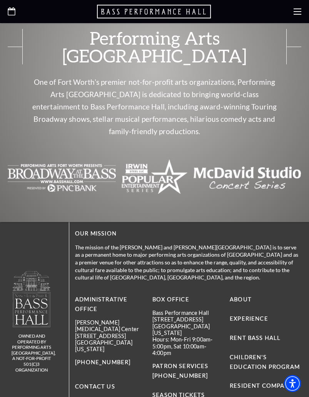 This screenshot has width=309, height=397. I want to click on p: Bass Performance Hall, so click(188, 313).